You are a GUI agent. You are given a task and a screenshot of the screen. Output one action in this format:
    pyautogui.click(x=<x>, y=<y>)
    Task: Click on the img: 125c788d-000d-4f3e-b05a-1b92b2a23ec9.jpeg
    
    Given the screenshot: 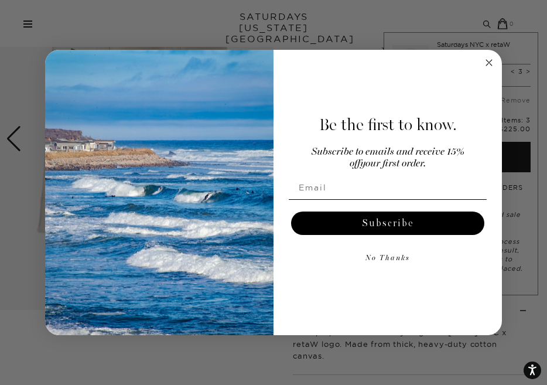 What is the action you would take?
    pyautogui.click(x=159, y=193)
    